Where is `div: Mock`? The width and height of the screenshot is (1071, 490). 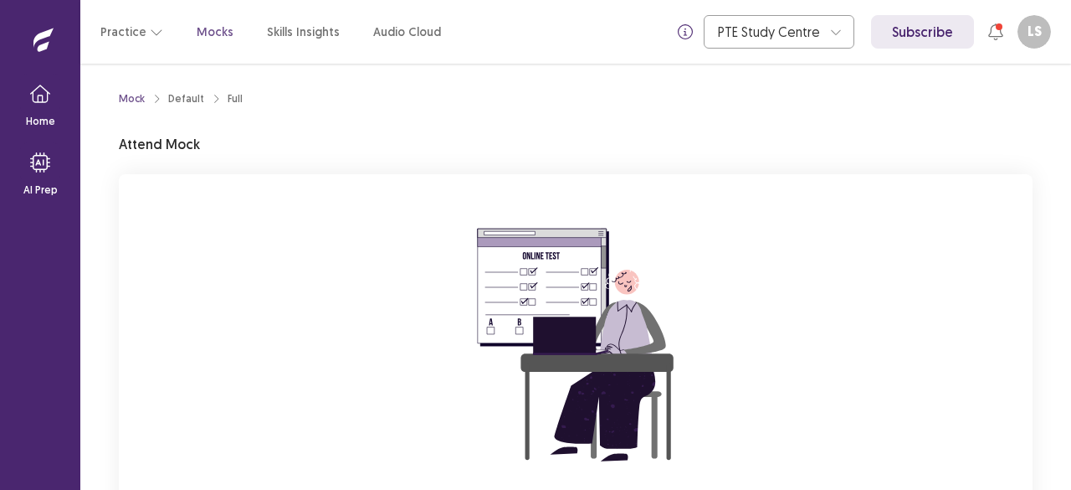
div: Mock is located at coordinates (131, 99).